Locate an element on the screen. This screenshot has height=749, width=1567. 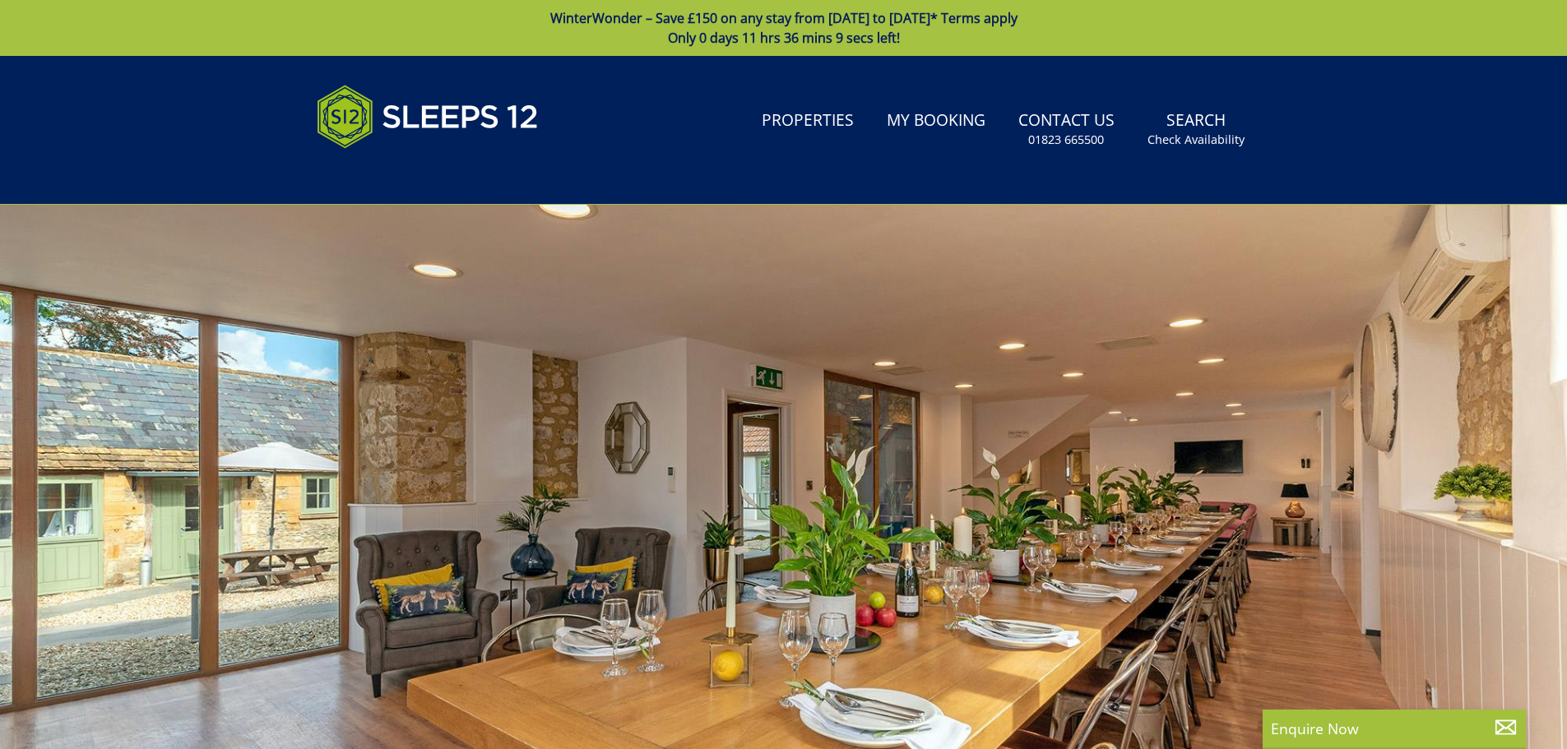
a: My Booking is located at coordinates (936, 121).